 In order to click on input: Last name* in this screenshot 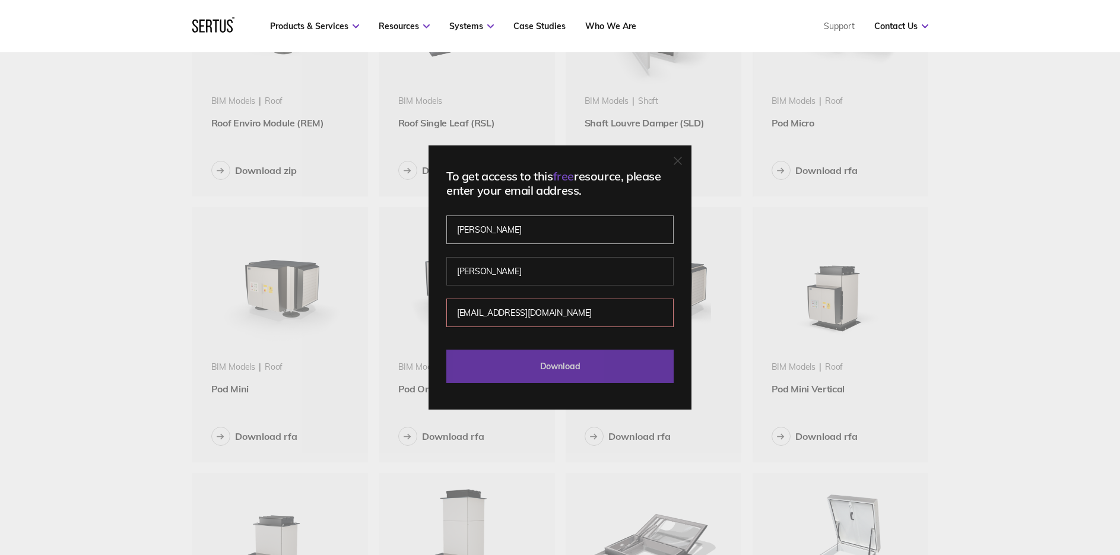, I will do `click(560, 271)`.